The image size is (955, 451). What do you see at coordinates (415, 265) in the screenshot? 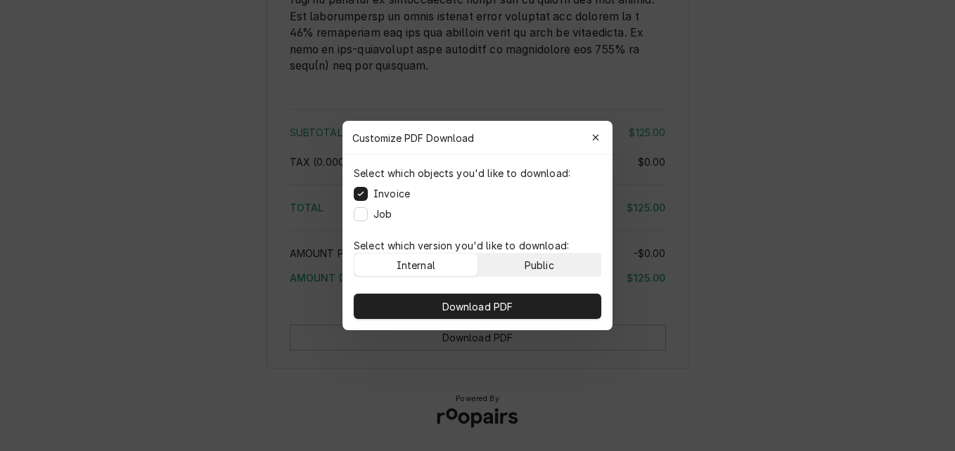
I see `div: Internal` at bounding box center [415, 265].